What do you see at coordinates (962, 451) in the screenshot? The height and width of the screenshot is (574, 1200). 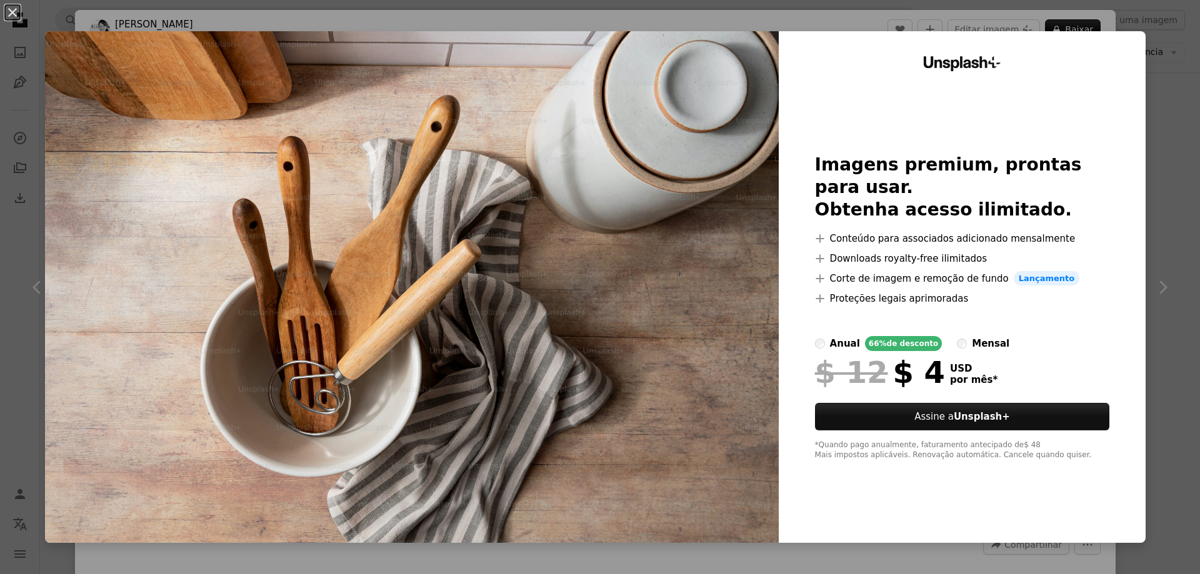 I see `div: *Quando pago anualmente, faturamento antecipado de $ 48 Mais impostos aplicáveis. Renovação autom...` at bounding box center [962, 451].